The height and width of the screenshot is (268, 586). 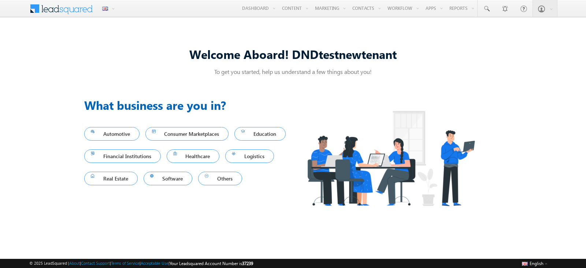 What do you see at coordinates (95, 263) in the screenshot?
I see `a: Contact Support` at bounding box center [95, 263].